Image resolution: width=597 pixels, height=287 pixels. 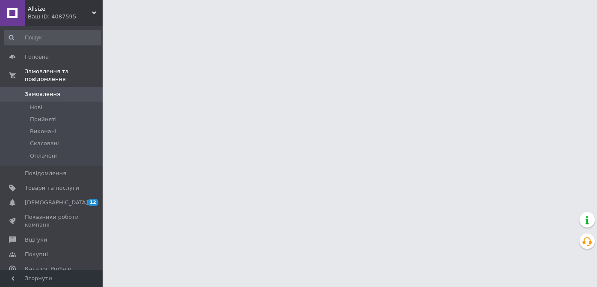 I want to click on span: Нові, so click(x=36, y=107).